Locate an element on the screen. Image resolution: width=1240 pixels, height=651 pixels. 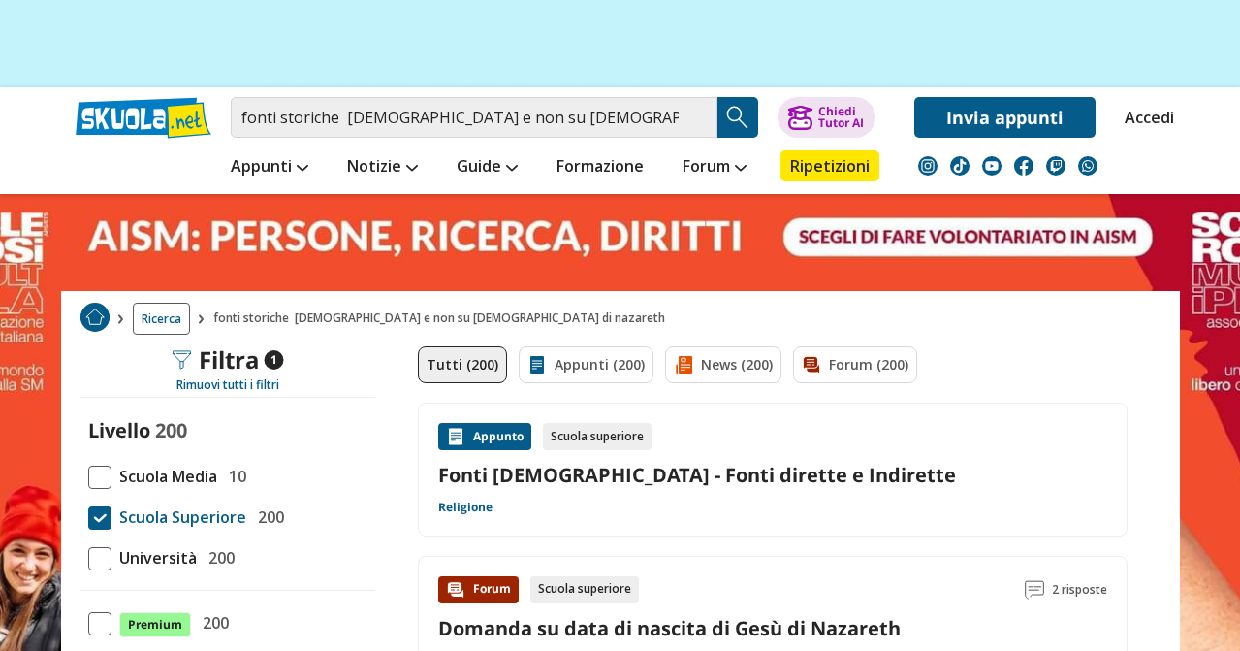
button: ChiediTutor AI is located at coordinates (826, 117).